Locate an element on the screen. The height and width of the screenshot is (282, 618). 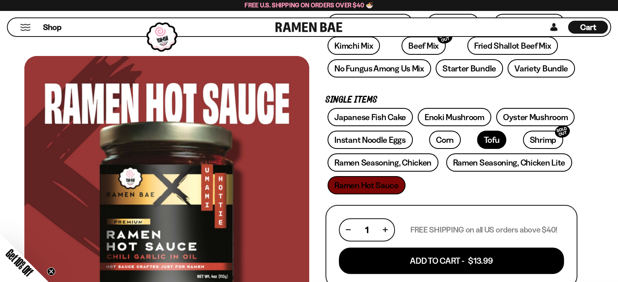
a: Shop is located at coordinates (52, 27).